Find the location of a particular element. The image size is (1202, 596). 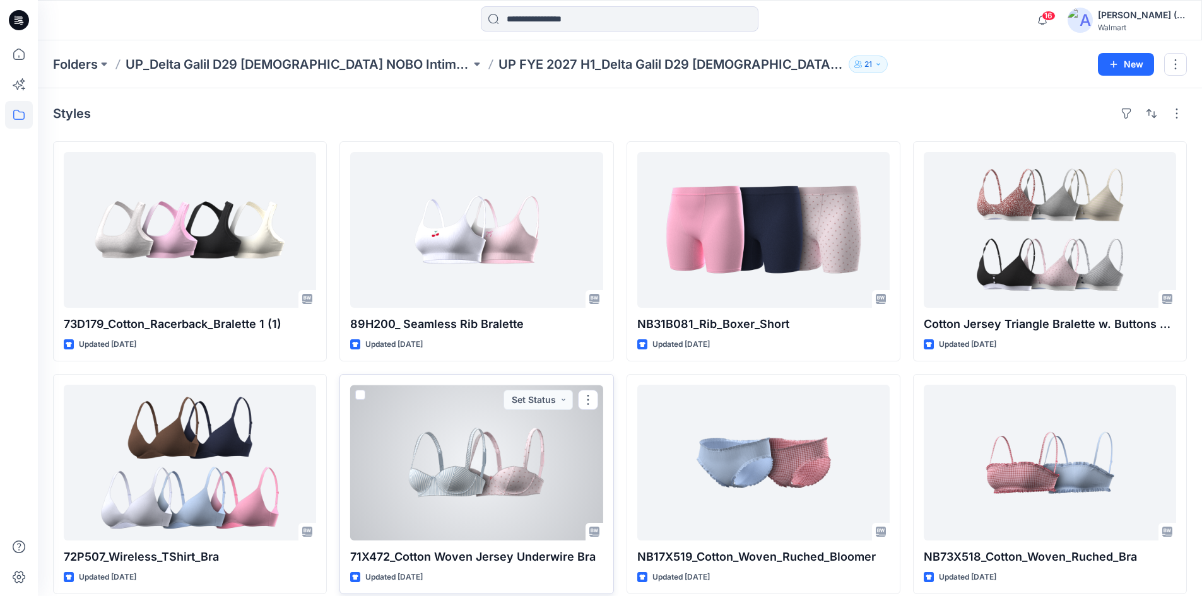

p: Cotton Jersey Triangle Bralette w. Buttons ex-elastic_Bra (1) is located at coordinates (1050, 324).